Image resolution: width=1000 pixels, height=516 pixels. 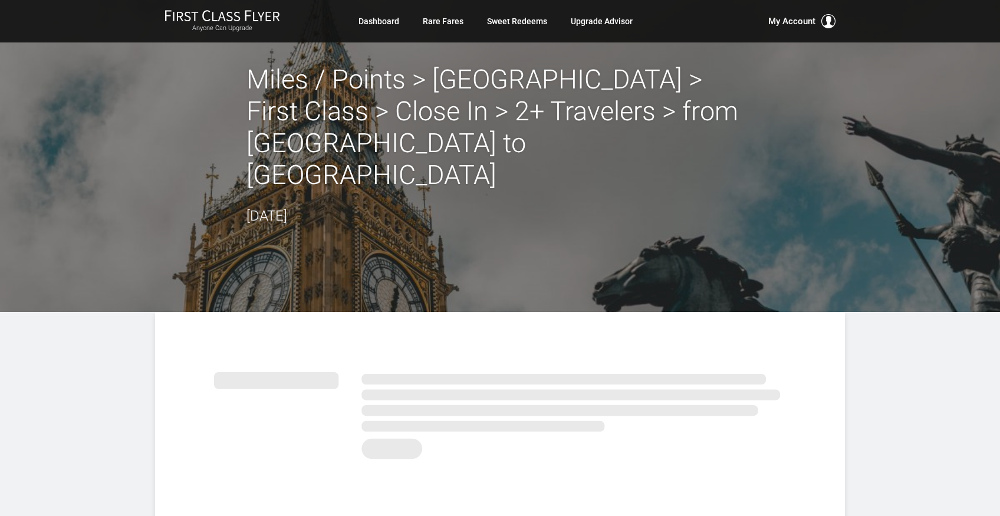 I want to click on a: Sweet Redeems, so click(x=517, y=21).